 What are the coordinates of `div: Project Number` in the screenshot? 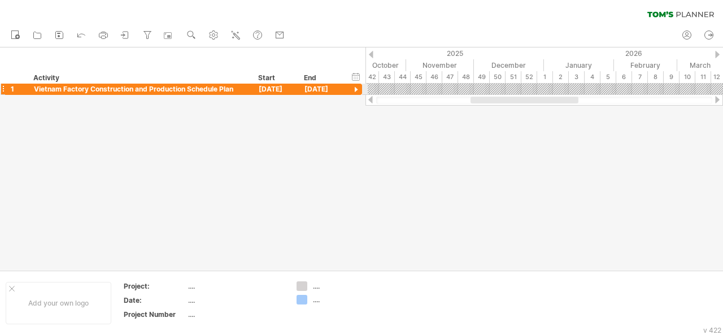 It's located at (155, 314).